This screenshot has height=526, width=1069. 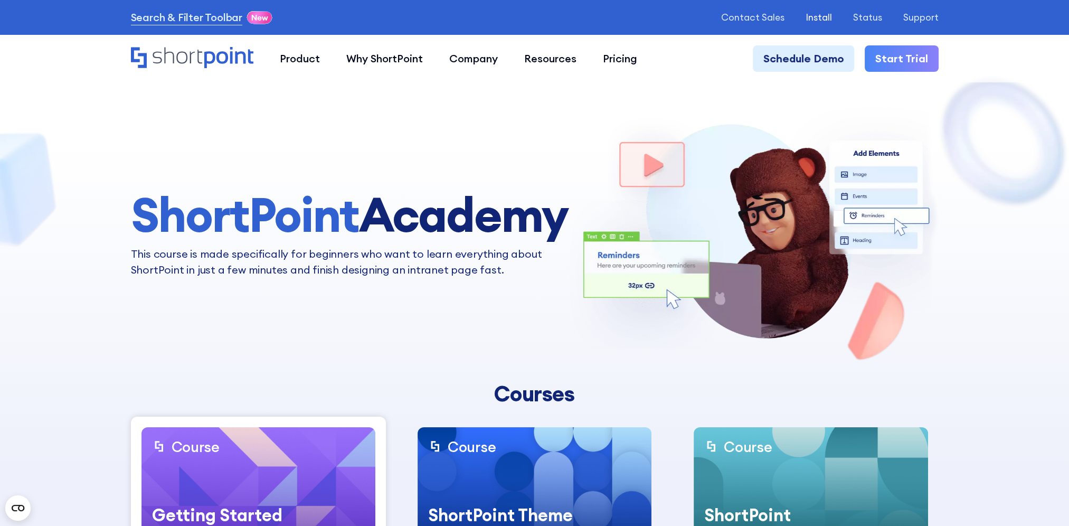 What do you see at coordinates (350, 262) in the screenshot?
I see `p: This course is made specifically for beginners who want to learn everything about ShortPoint in j...` at bounding box center [350, 262].